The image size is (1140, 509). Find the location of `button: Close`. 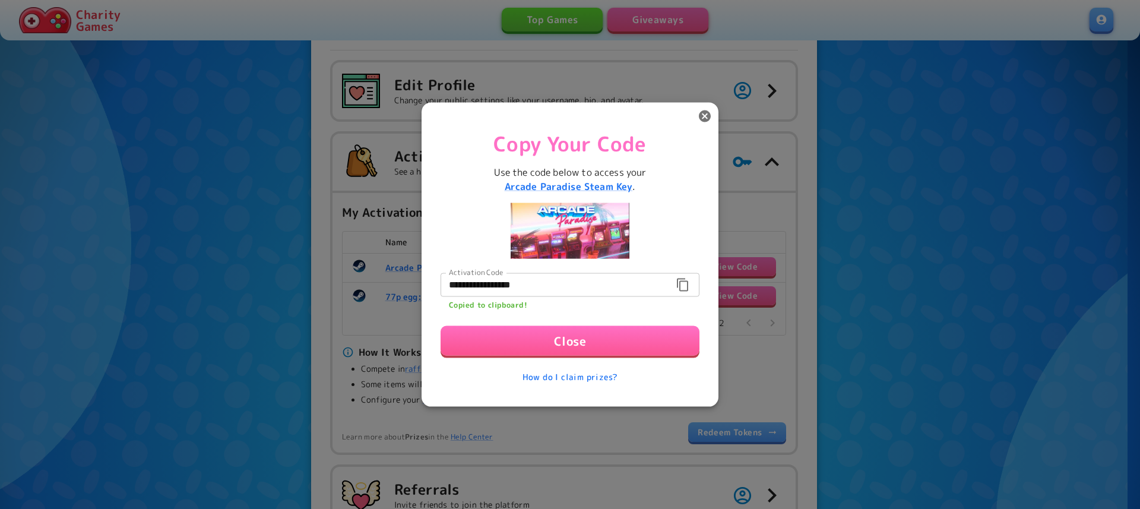

button: Close is located at coordinates (570, 340).